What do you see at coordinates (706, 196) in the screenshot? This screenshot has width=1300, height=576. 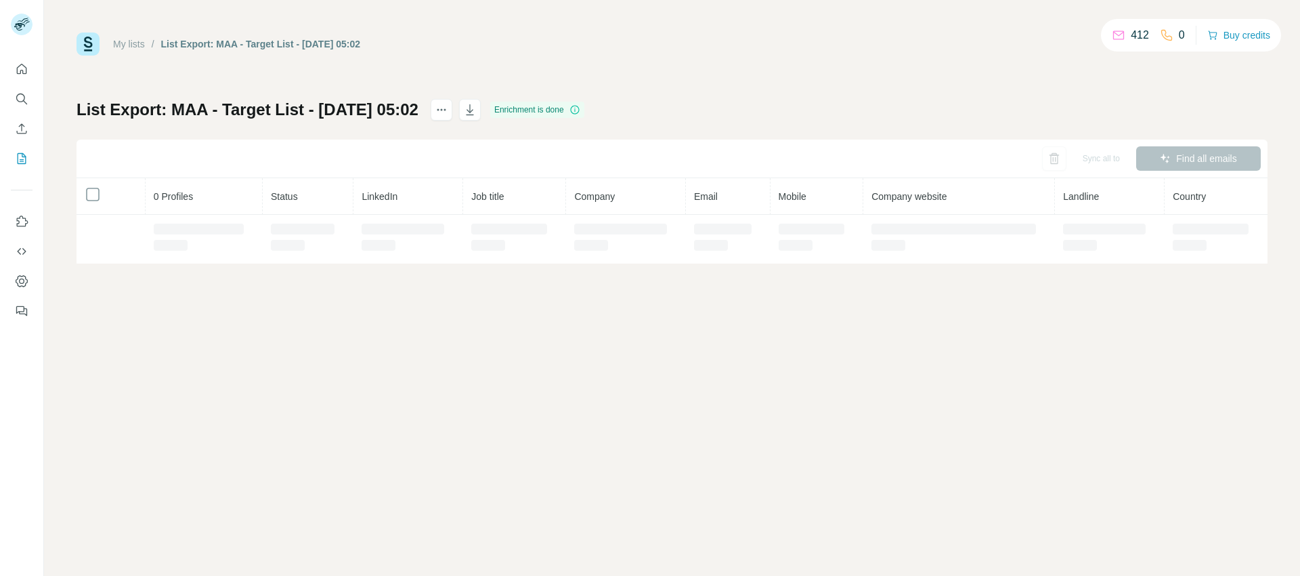 I see `span: Email` at bounding box center [706, 196].